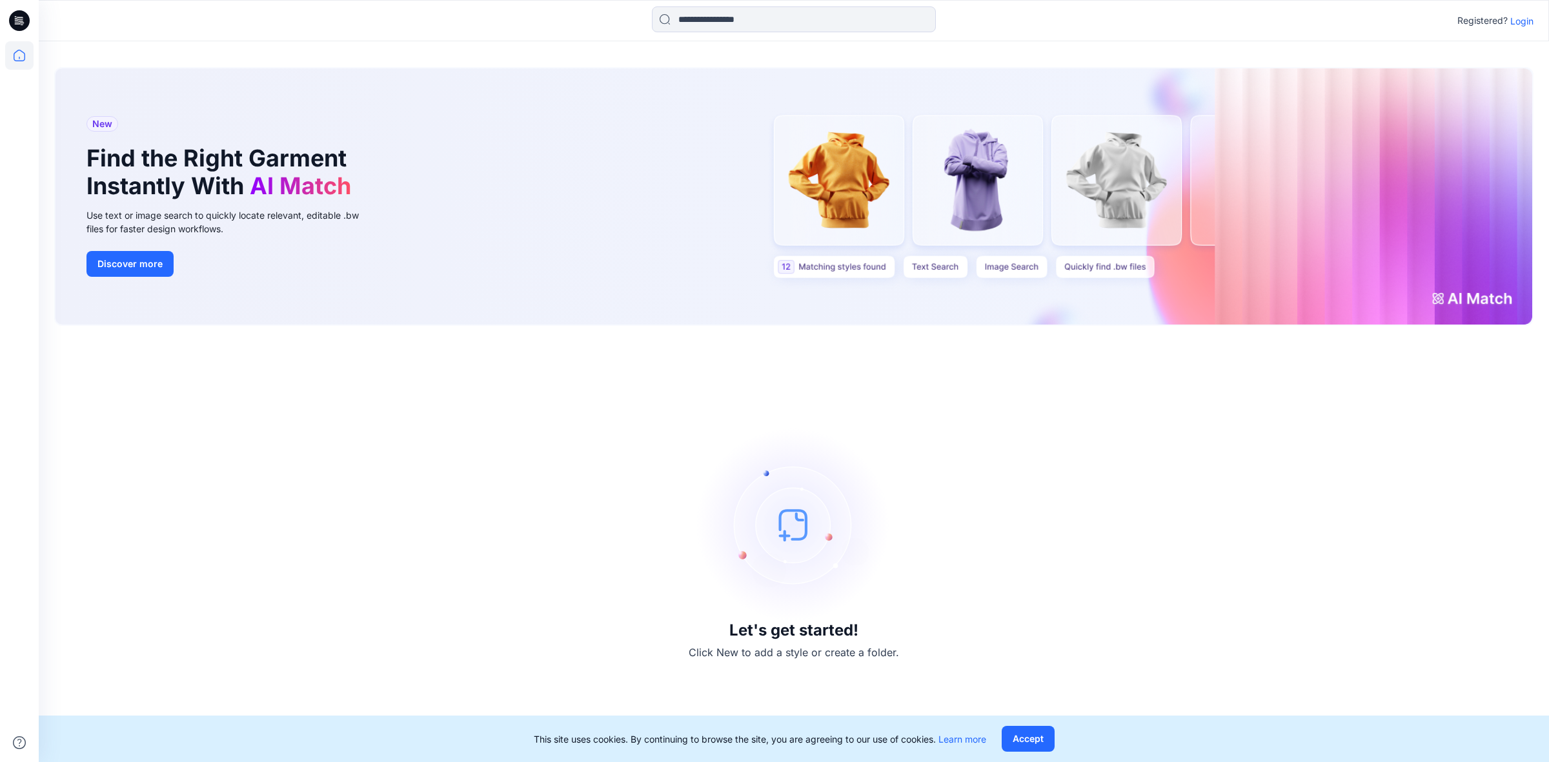 This screenshot has height=762, width=1549. Describe the element at coordinates (1482, 21) in the screenshot. I see `p: Registered?` at that location.